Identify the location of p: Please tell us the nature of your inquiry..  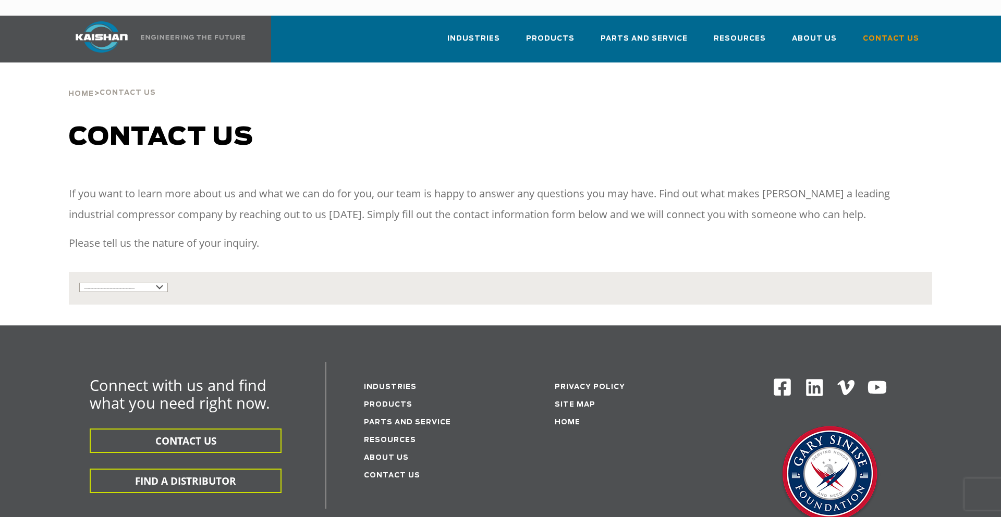
(500, 243).